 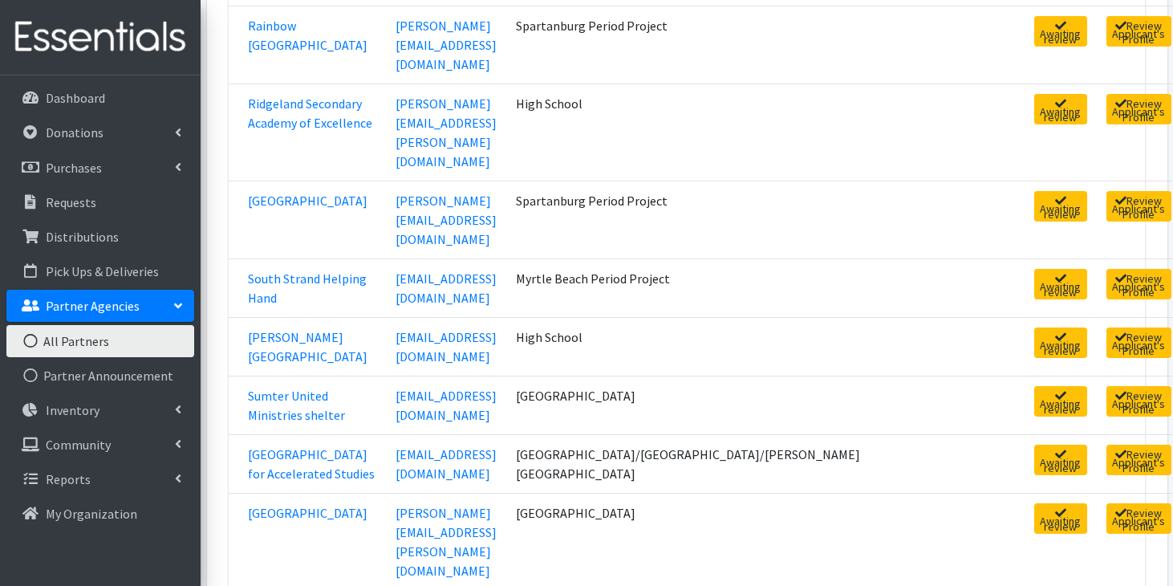 I want to click on a: Purchases, so click(x=100, y=168).